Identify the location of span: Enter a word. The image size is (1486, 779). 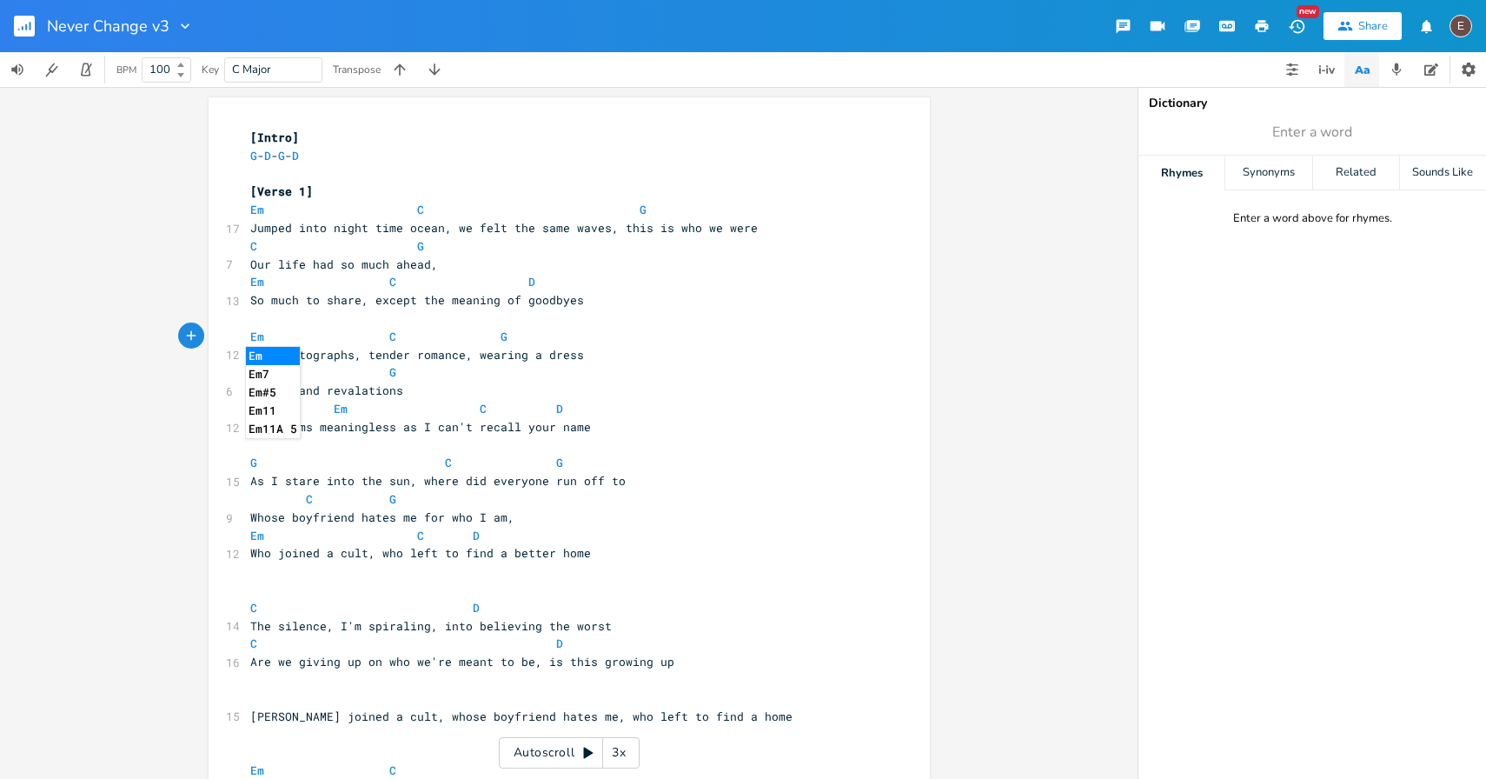
(1312, 132).